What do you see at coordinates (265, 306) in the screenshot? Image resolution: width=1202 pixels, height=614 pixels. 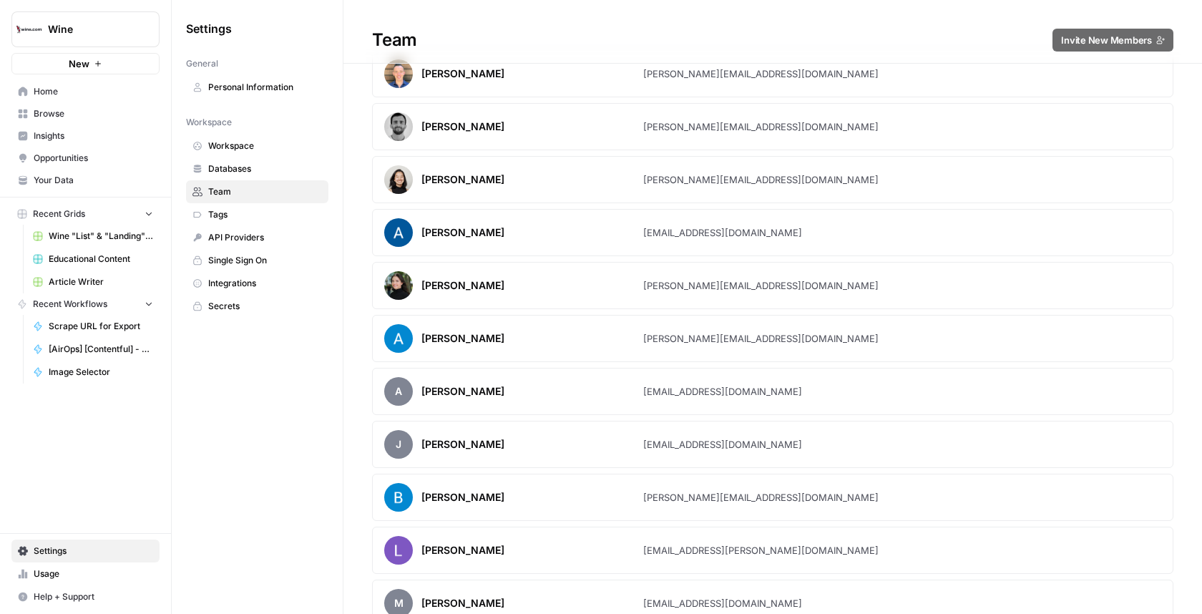 I see `span: Secrets` at bounding box center [265, 306].